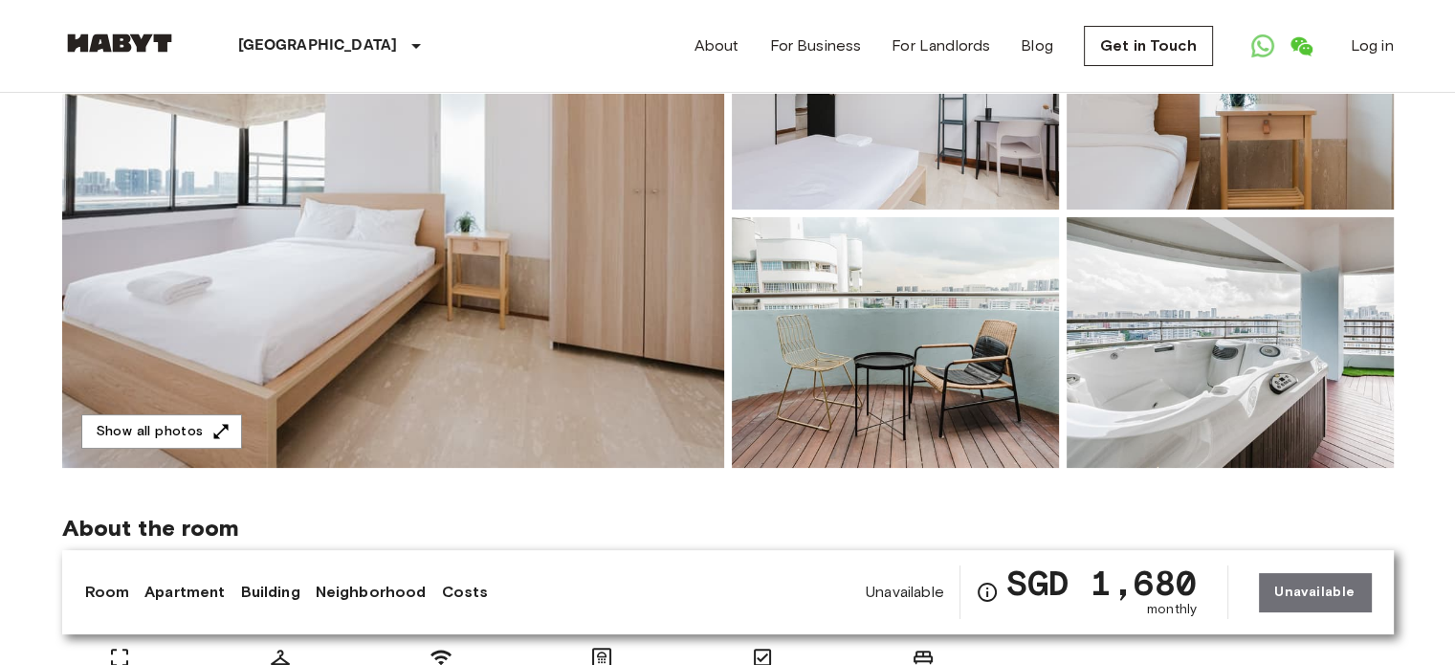  What do you see at coordinates (1371, 46) in the screenshot?
I see `a: Log in` at bounding box center [1371, 46].